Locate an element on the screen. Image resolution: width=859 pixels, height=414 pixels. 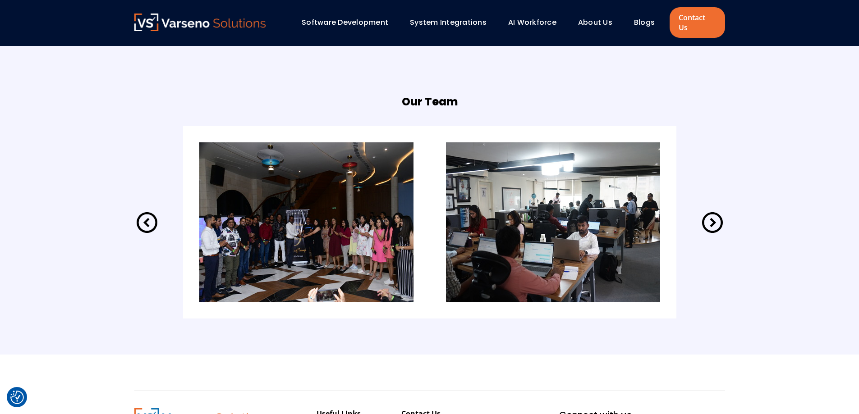
a: Varseno Solutions – Product Engineering & IT Services is located at coordinates (200, 23).